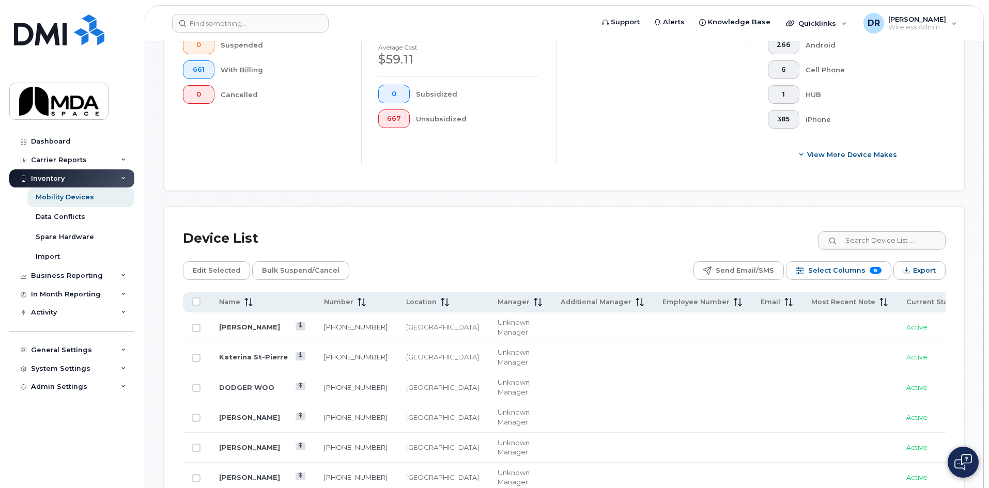  I want to click on span: Additional Manager, so click(596, 302).